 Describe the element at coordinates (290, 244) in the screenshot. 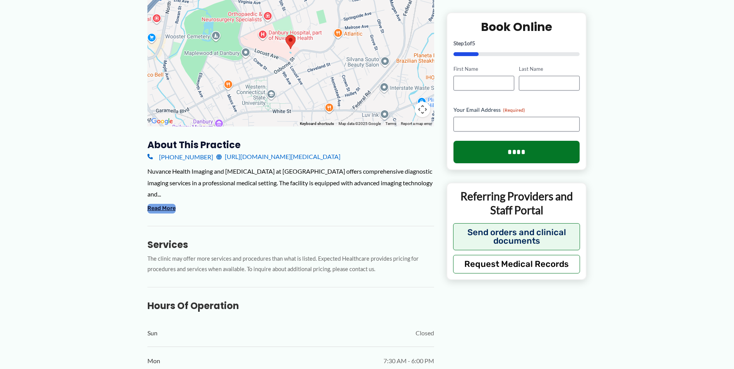

I see `h3: Services` at that location.